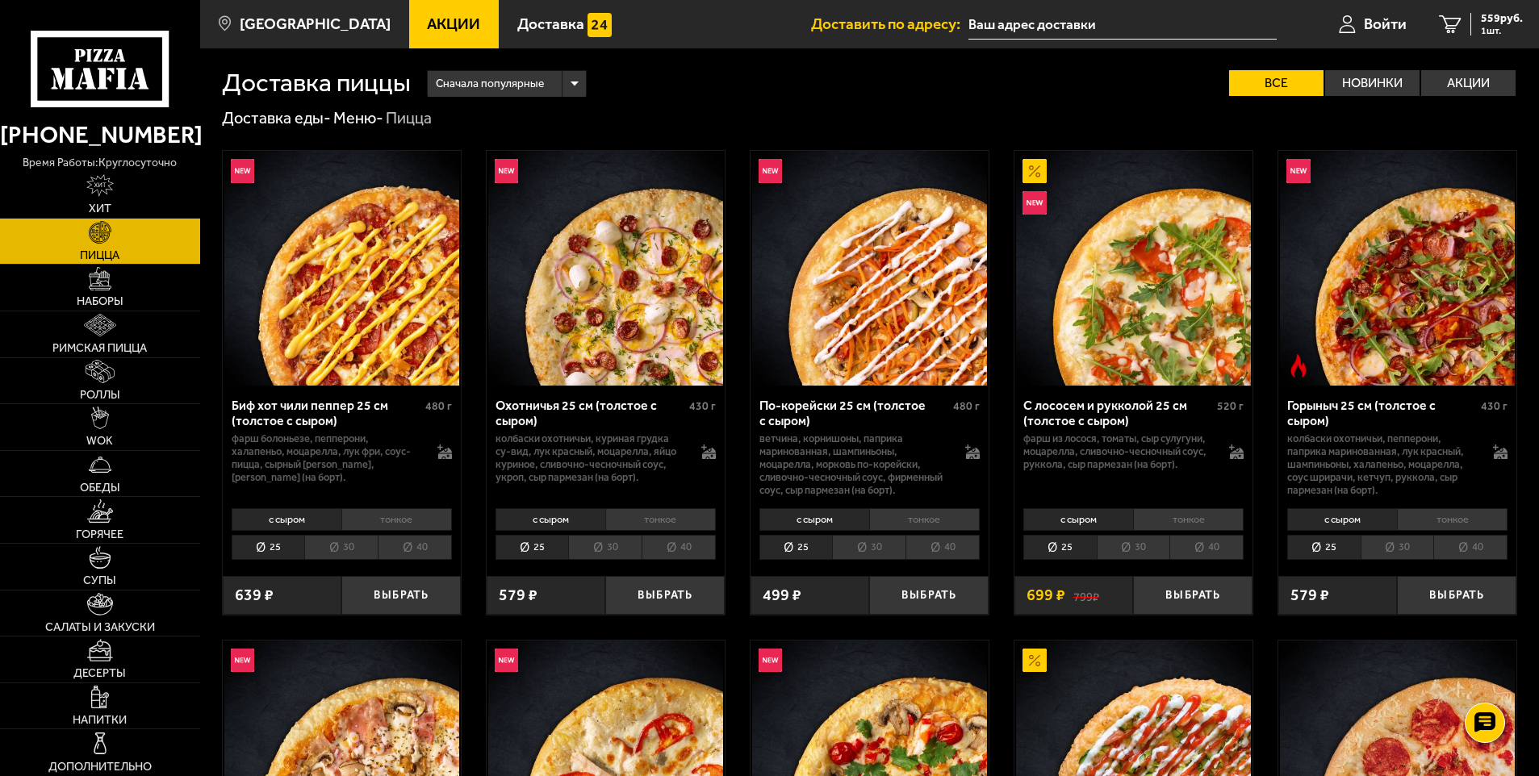 The image size is (1539, 776). I want to click on p: фарш из лосося, томаты, сыр сулугуни, моцарелла, сливочно-чесночный соус, руккола, сыр пармезан (..., so click(1119, 452).